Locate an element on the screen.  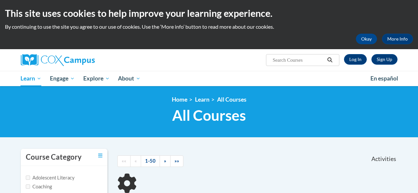
h3: Course Category is located at coordinates (53, 157).